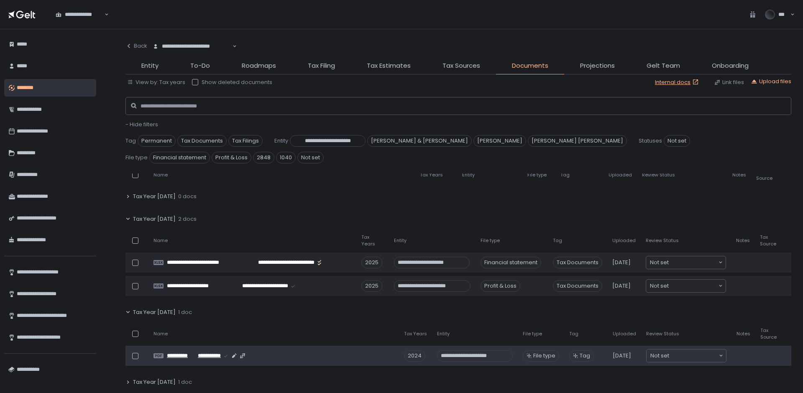 This screenshot has height=393, width=803. I want to click on button: Upload files, so click(771, 82).